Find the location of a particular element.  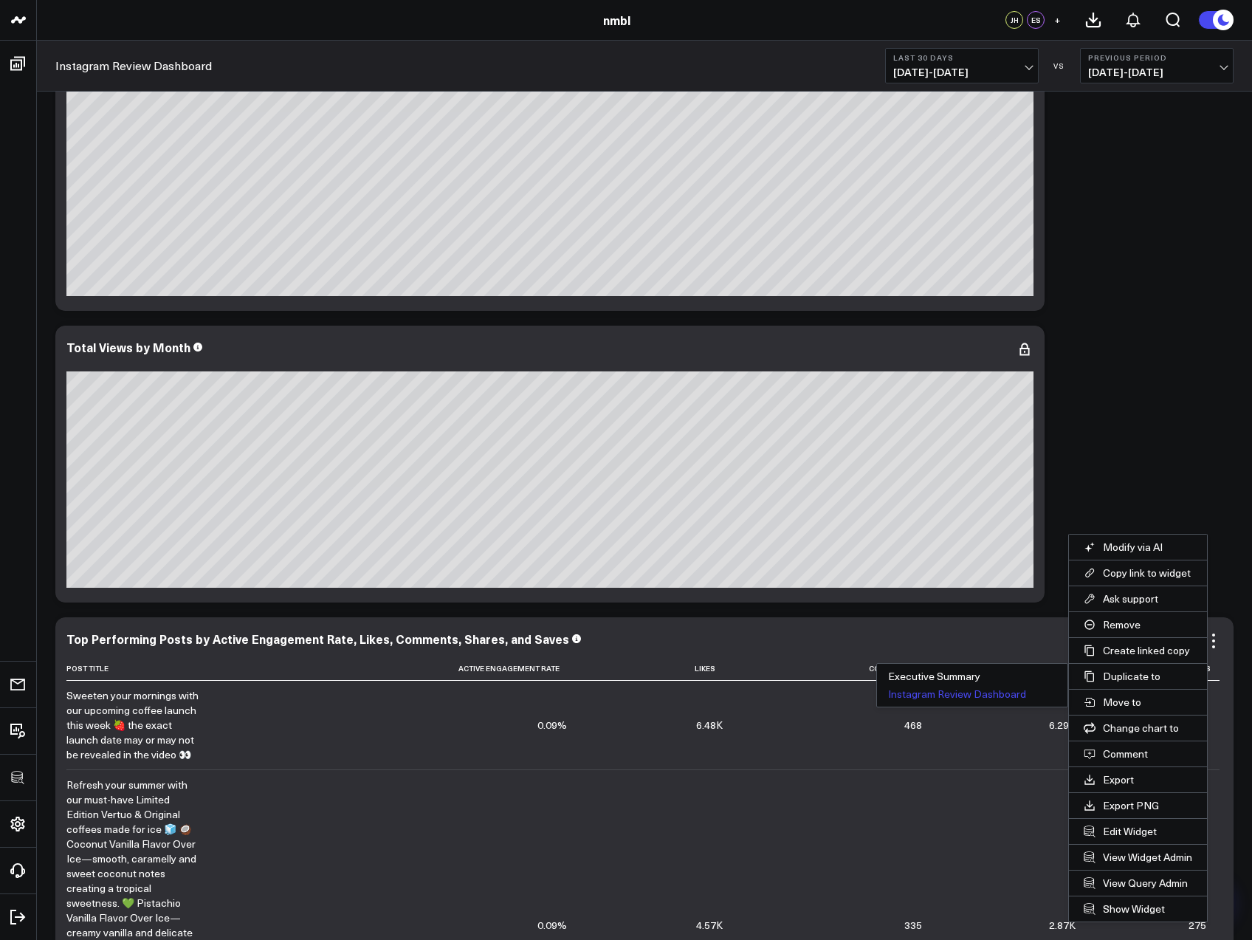

div: JH is located at coordinates (1014, 20).